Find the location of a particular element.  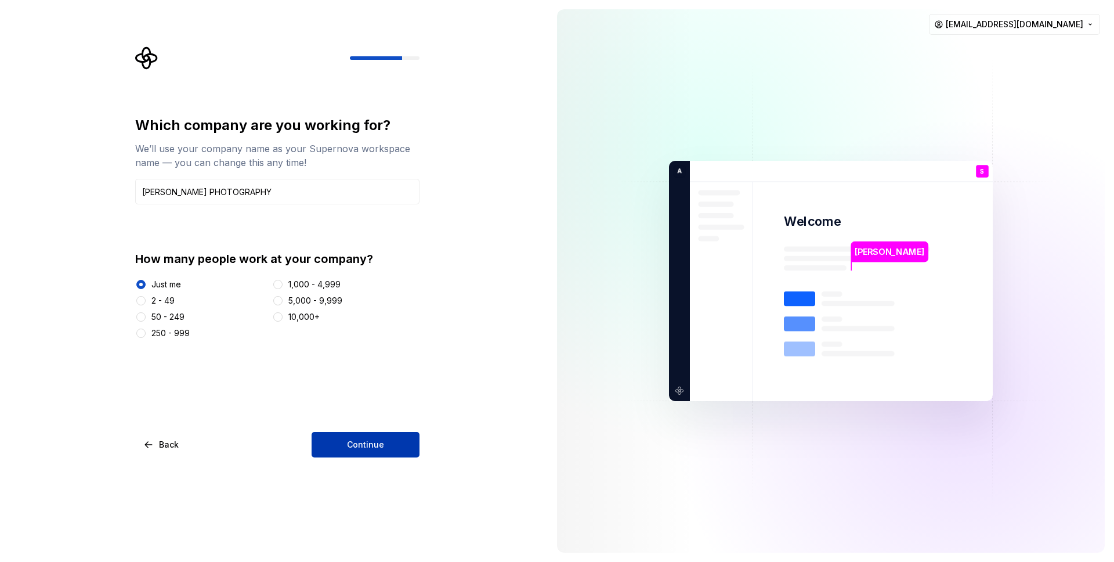

p: A is located at coordinates (677, 171).